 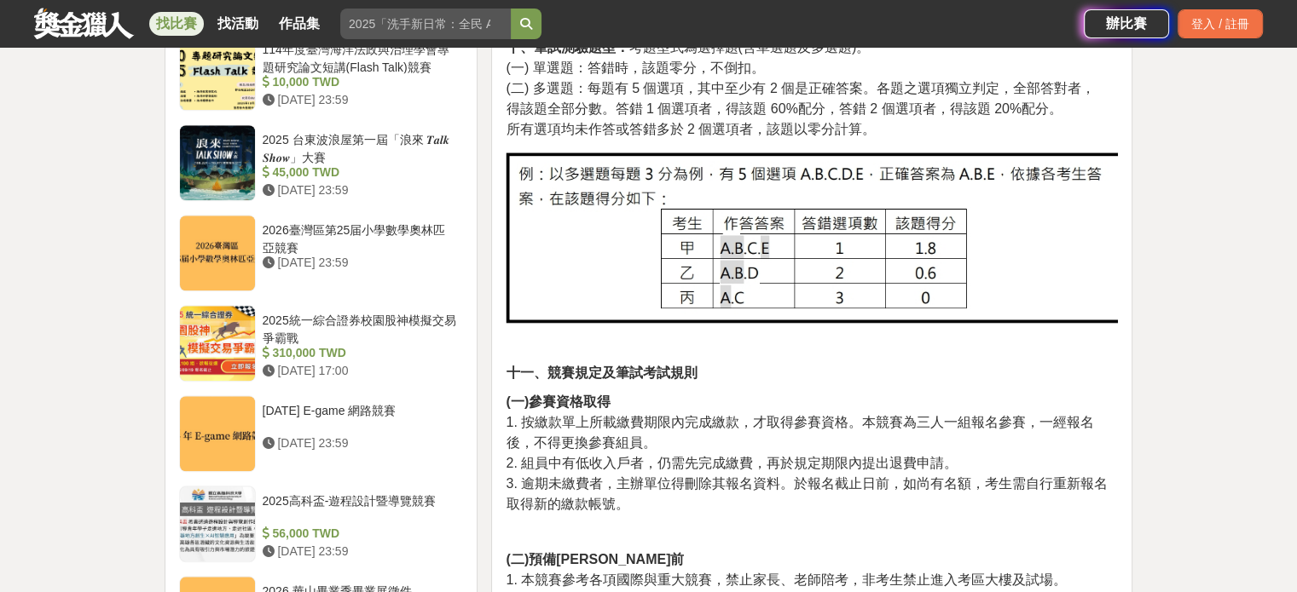 I want to click on div: 辦比賽, so click(x=1126, y=24).